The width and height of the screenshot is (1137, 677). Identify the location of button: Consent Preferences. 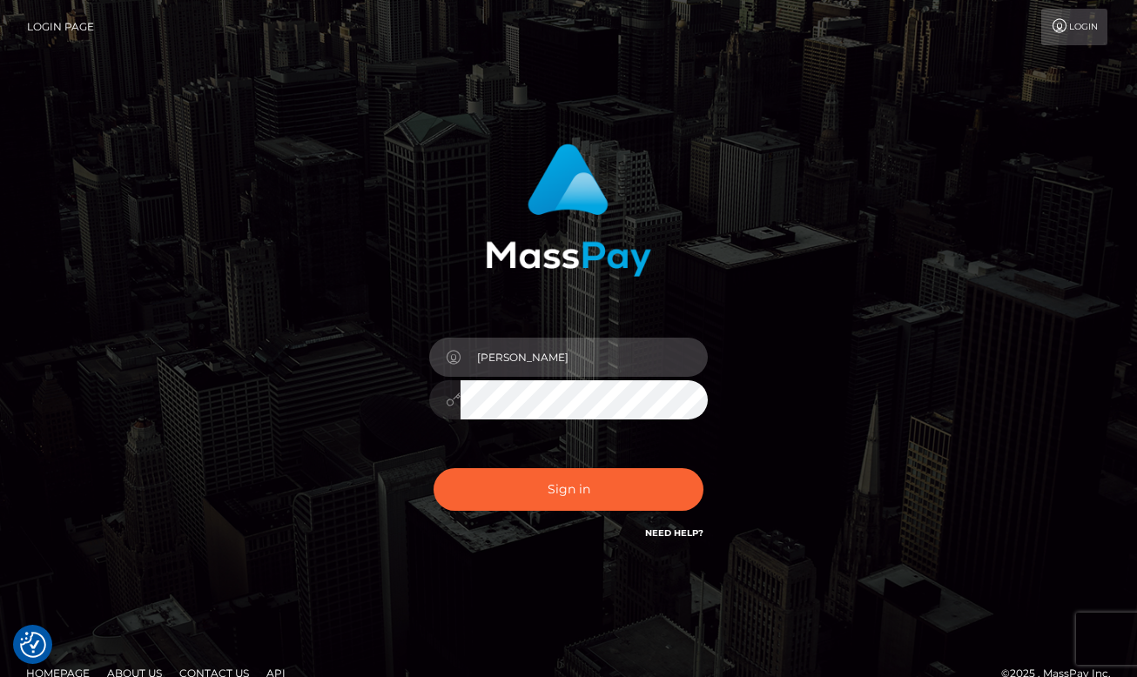
(33, 645).